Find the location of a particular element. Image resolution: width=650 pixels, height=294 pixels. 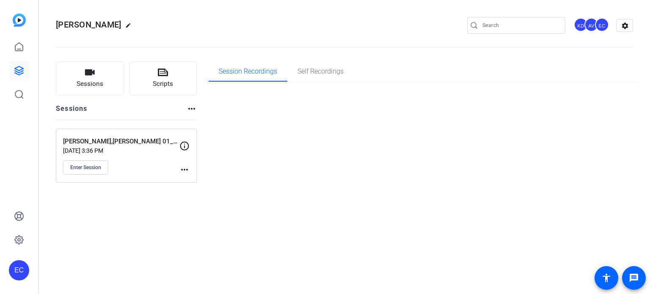

div: KD is located at coordinates (581, 25).